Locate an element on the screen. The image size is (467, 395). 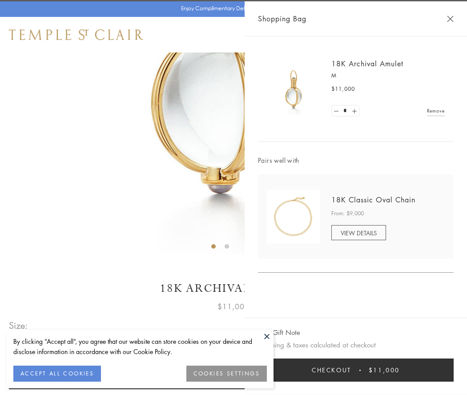
span: Pairs well with is located at coordinates (356, 160).